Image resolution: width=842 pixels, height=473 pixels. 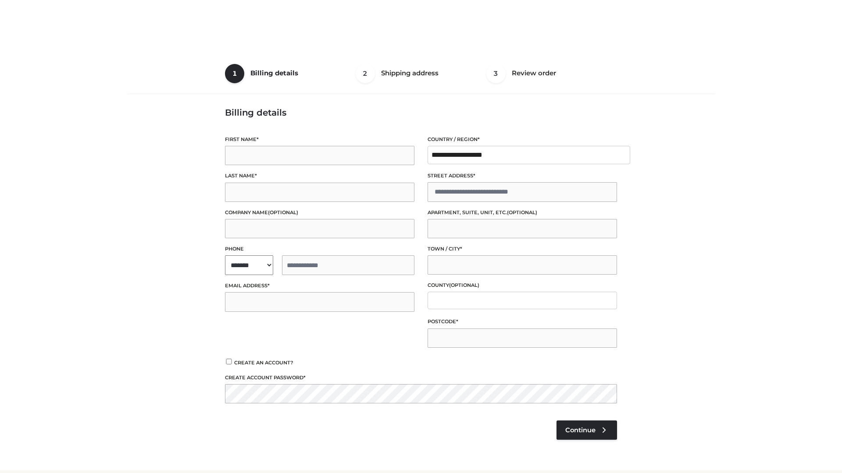 What do you see at coordinates (496, 74) in the screenshot?
I see `span: 3` at bounding box center [496, 74].